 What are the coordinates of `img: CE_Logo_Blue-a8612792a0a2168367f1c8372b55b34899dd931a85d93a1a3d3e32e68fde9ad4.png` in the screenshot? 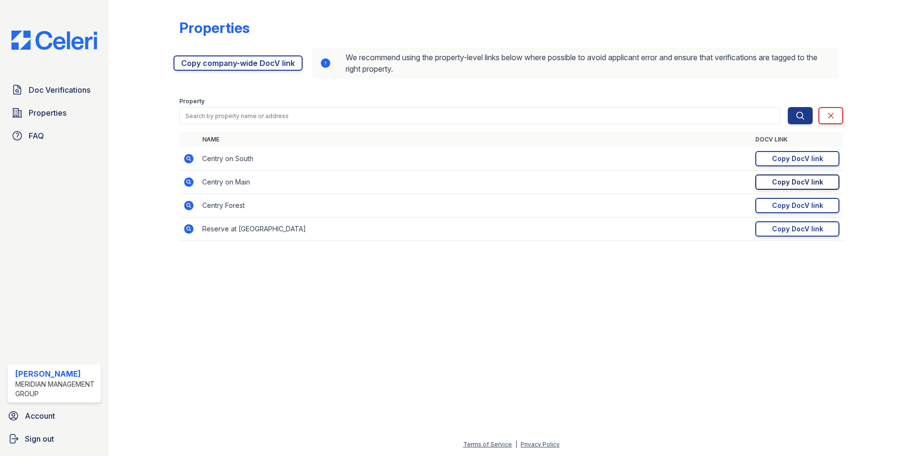 It's located at (54, 40).